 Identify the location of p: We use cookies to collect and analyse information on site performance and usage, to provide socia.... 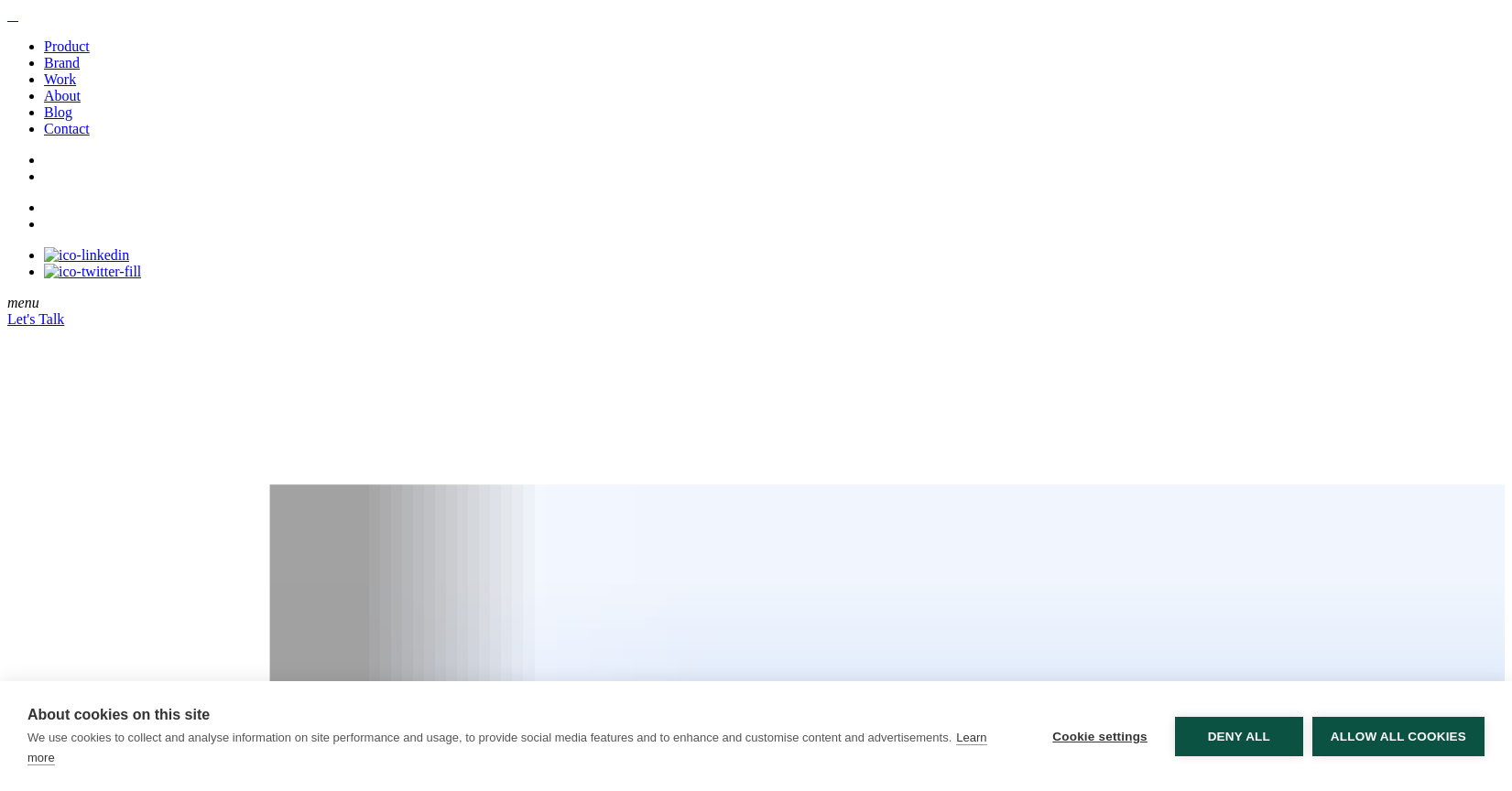
(490, 737).